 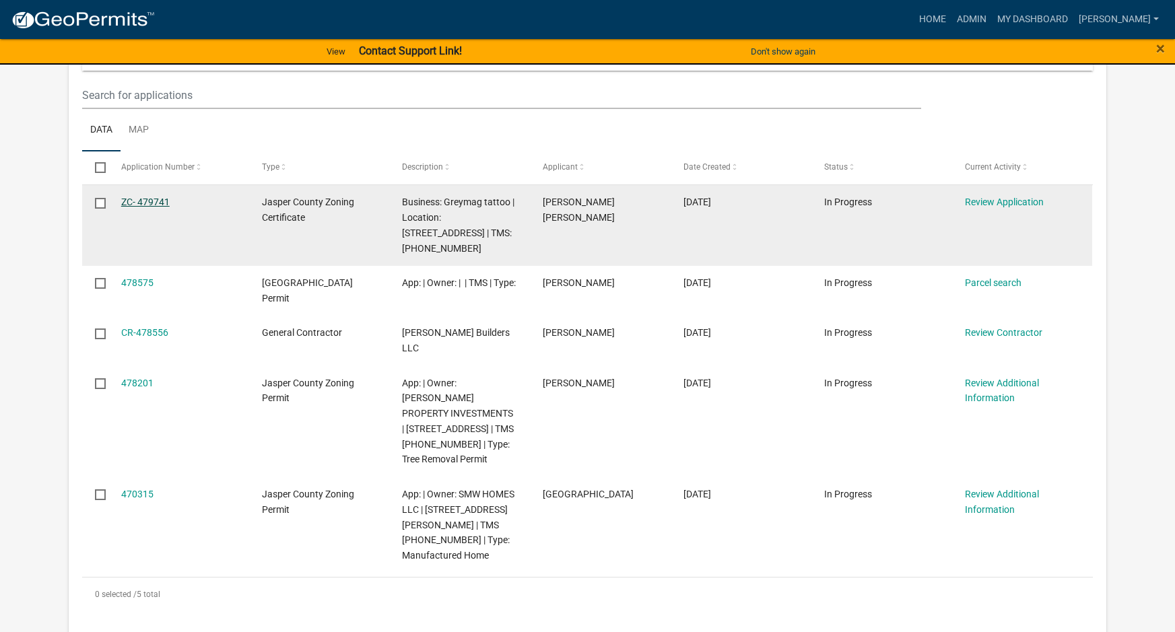 What do you see at coordinates (1003, 333) in the screenshot?
I see `a: Review Contractor` at bounding box center [1003, 333].